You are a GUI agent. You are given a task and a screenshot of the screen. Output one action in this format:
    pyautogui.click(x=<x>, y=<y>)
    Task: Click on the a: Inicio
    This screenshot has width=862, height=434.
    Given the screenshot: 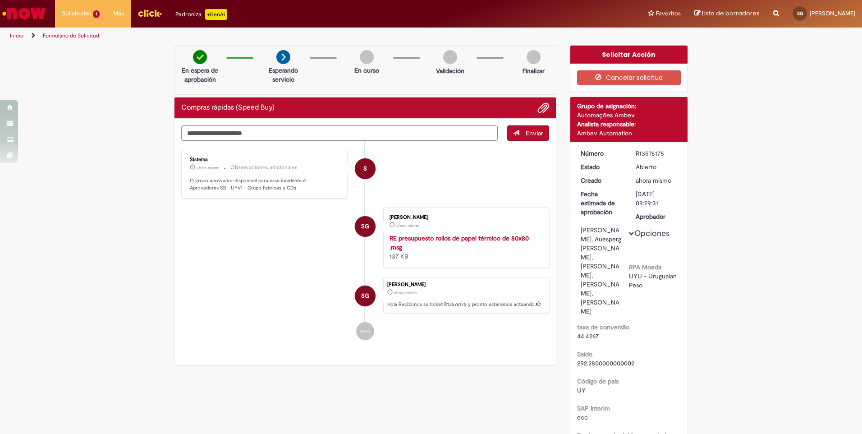 What is the action you would take?
    pyautogui.click(x=17, y=36)
    